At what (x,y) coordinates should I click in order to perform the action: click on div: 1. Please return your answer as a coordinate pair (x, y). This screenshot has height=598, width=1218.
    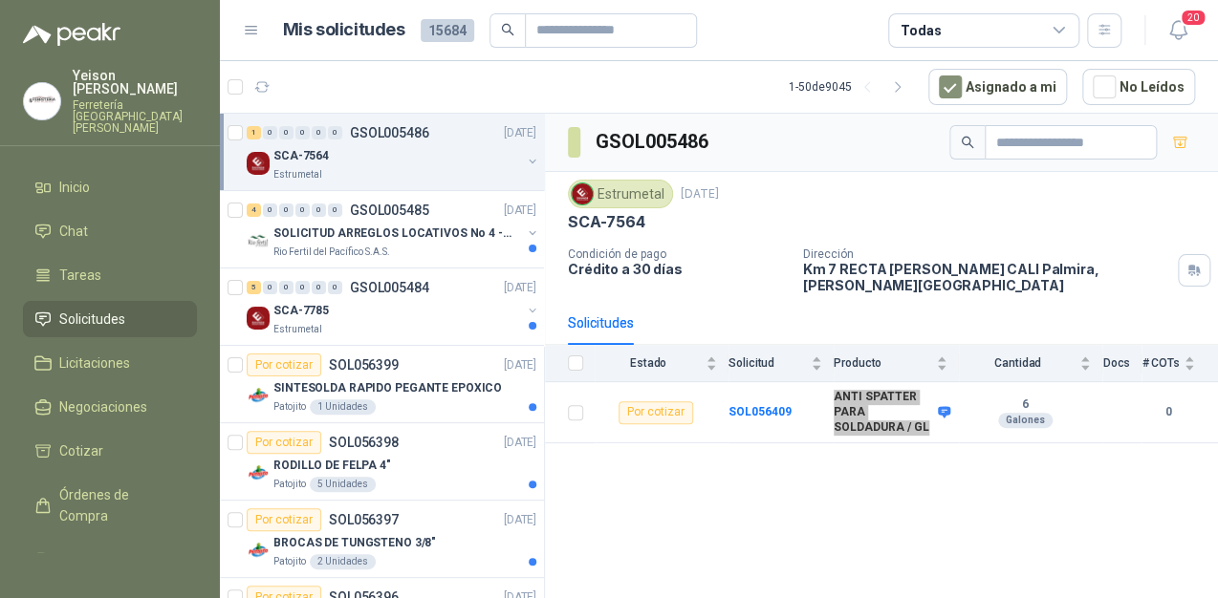
    Looking at the image, I should click on (253, 133).